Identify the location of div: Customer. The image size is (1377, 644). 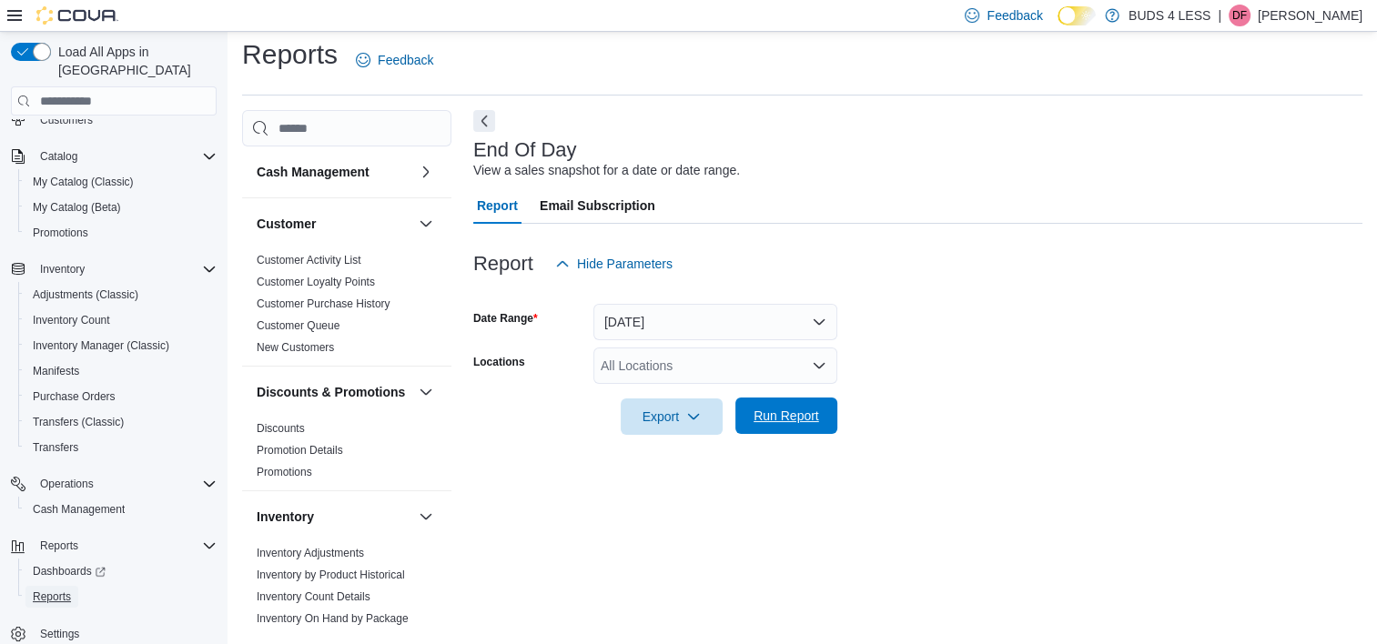
(347, 308).